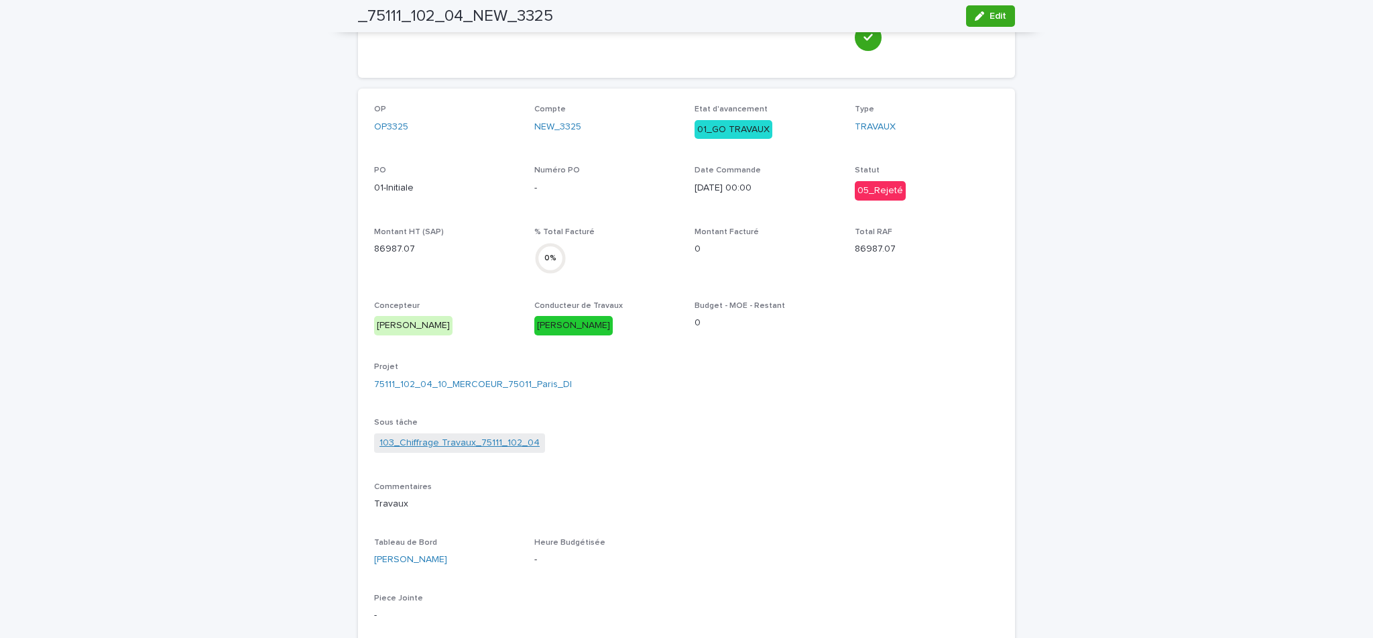 This screenshot has width=1373, height=638. I want to click on a: NEW_3325, so click(558, 127).